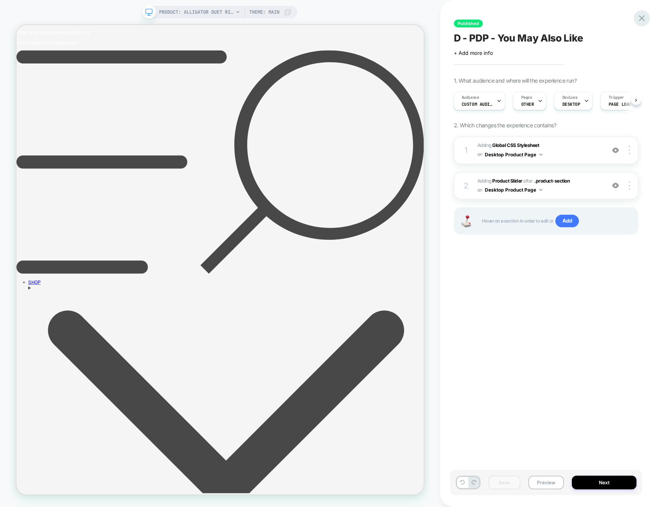 This screenshot has height=507, width=660. Describe the element at coordinates (468, 24) in the screenshot. I see `span: Published` at that location.